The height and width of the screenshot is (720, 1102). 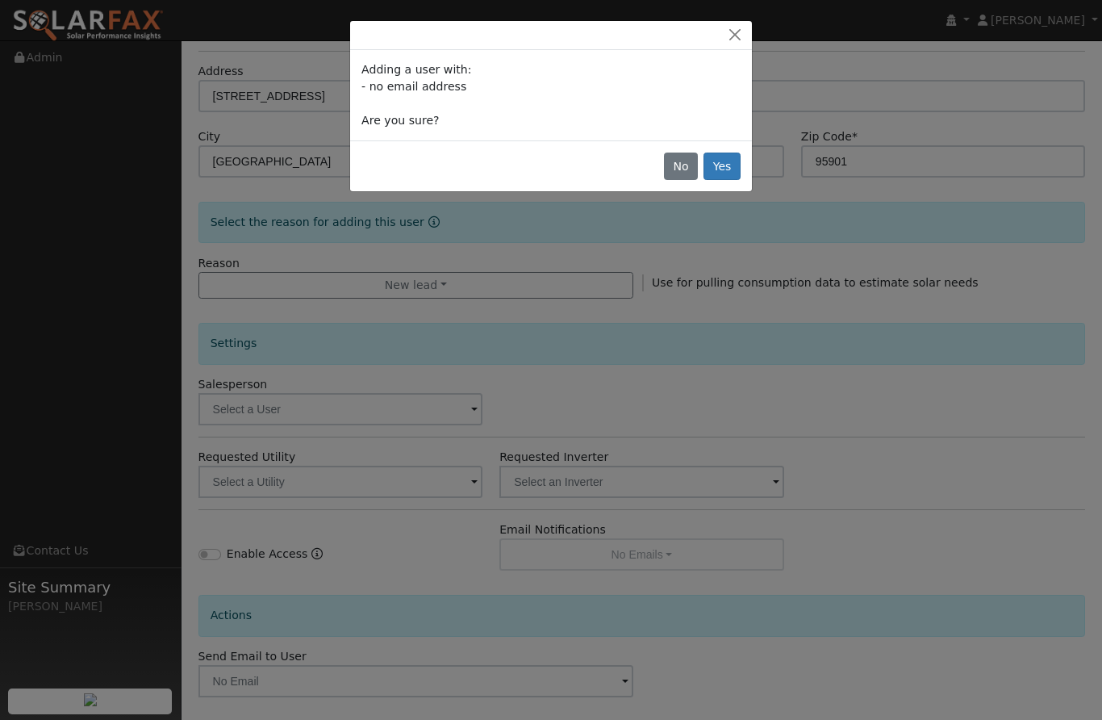 What do you see at coordinates (400, 120) in the screenshot?
I see `span: Are you sure?` at bounding box center [400, 120].